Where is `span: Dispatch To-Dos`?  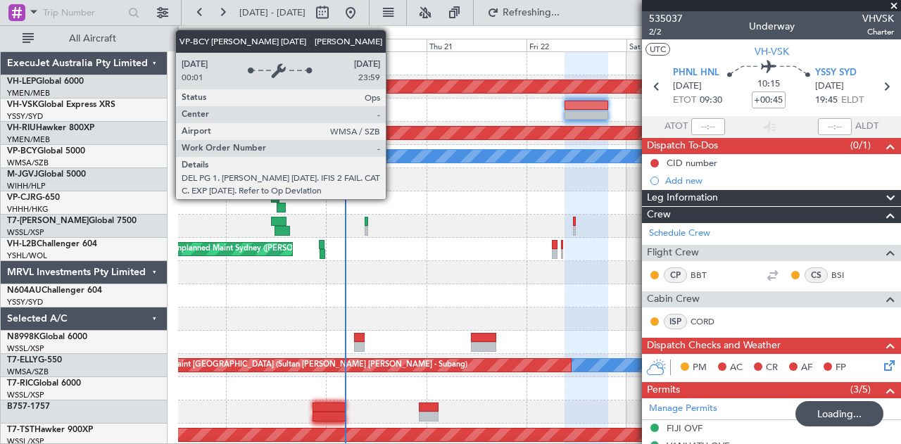 span: Dispatch To-Dos is located at coordinates (682, 146).